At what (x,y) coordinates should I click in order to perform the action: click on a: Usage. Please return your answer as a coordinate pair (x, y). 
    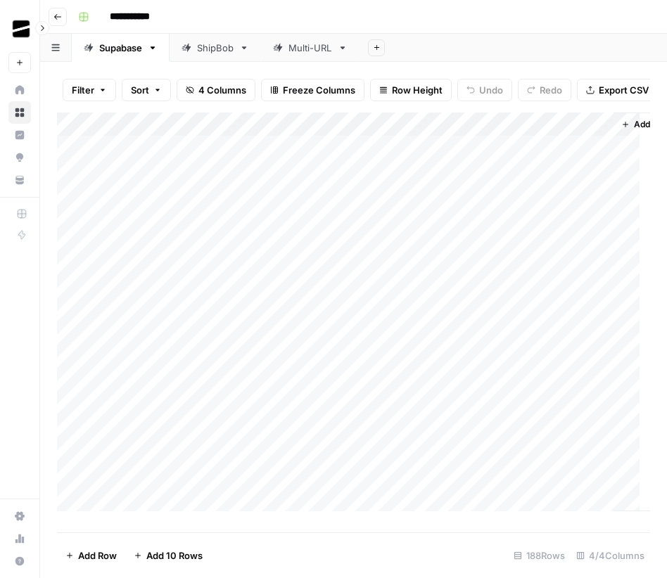
    Looking at the image, I should click on (20, 539).